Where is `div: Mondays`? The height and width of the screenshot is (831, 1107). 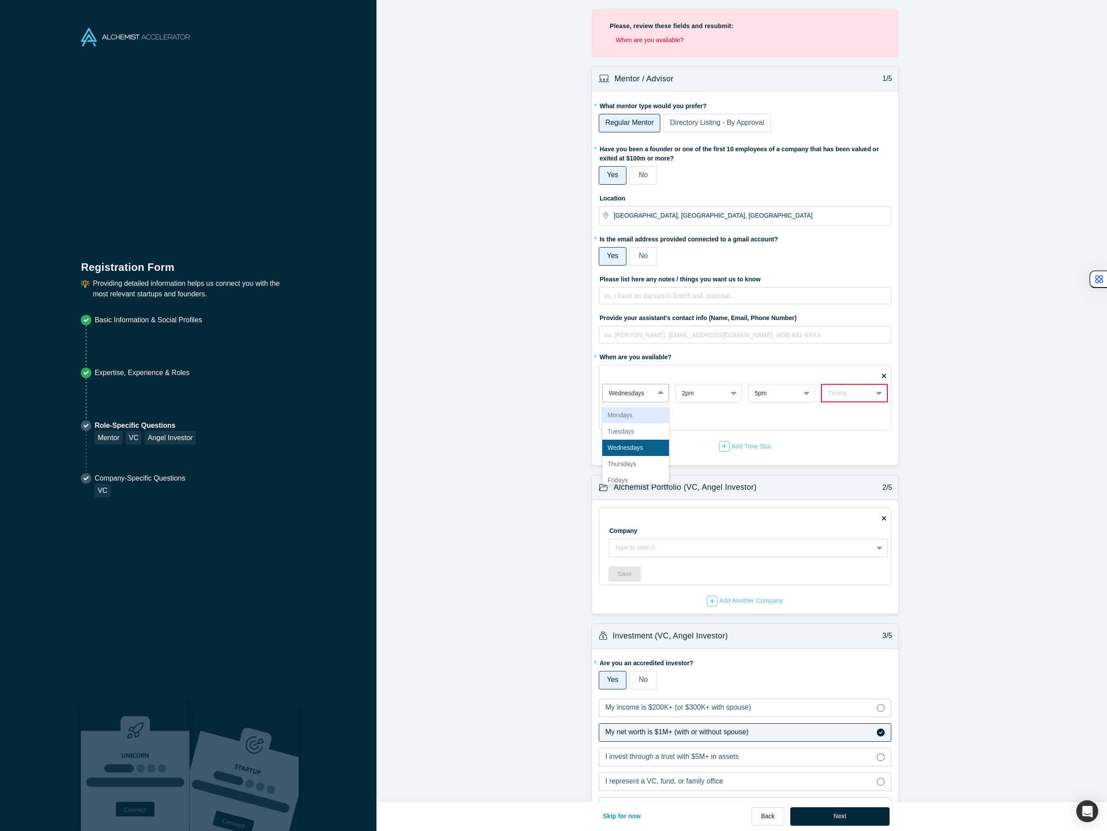
div: Mondays is located at coordinates (636, 415).